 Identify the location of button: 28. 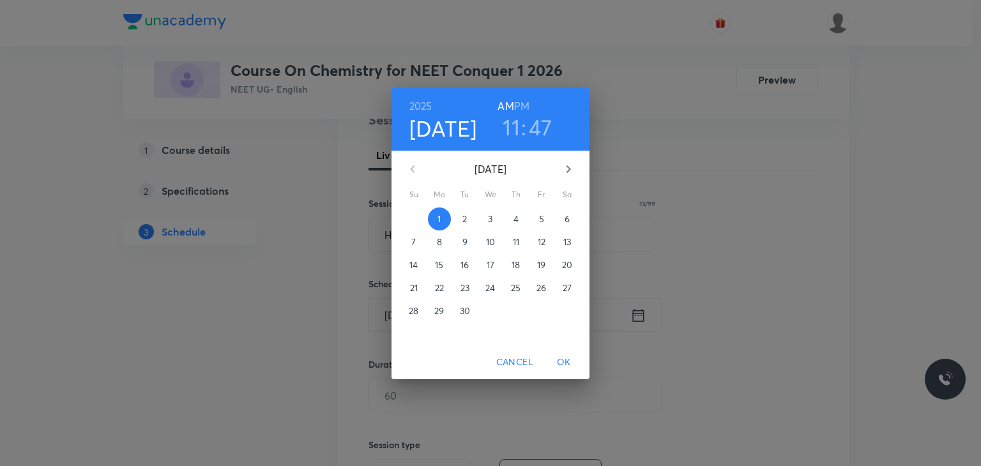
(414, 311).